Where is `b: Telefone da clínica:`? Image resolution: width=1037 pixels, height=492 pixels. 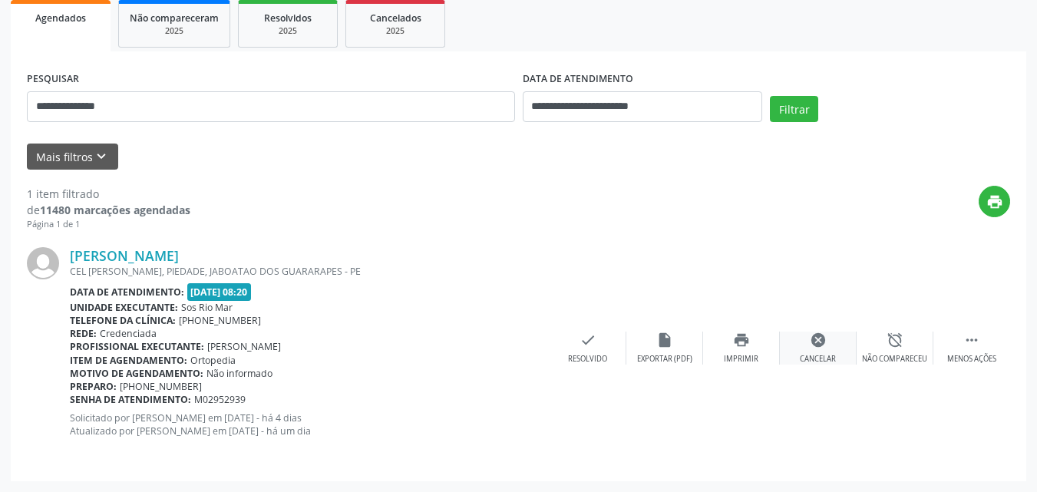 b: Telefone da clínica: is located at coordinates (123, 320).